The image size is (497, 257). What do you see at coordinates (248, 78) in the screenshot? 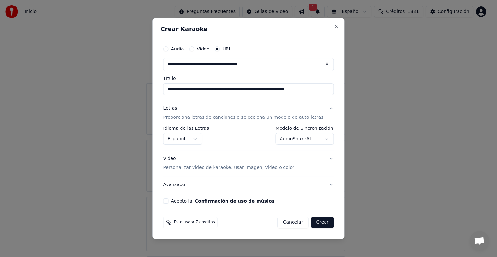
I see `label: Título` at bounding box center [248, 78].